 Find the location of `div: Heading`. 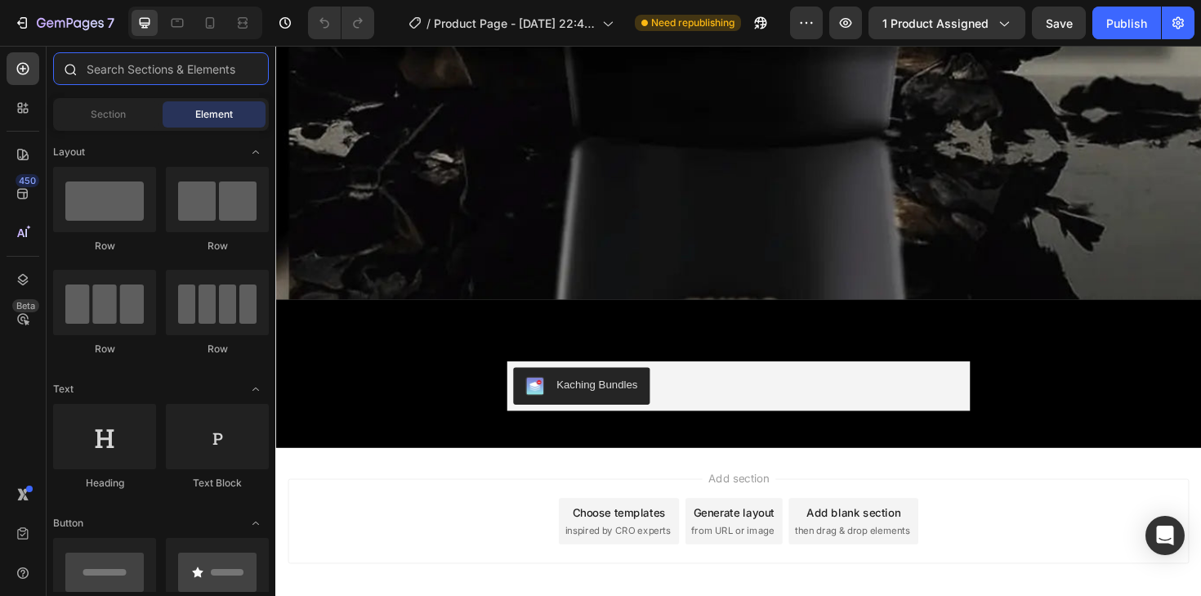

div: Heading is located at coordinates (105, 483).